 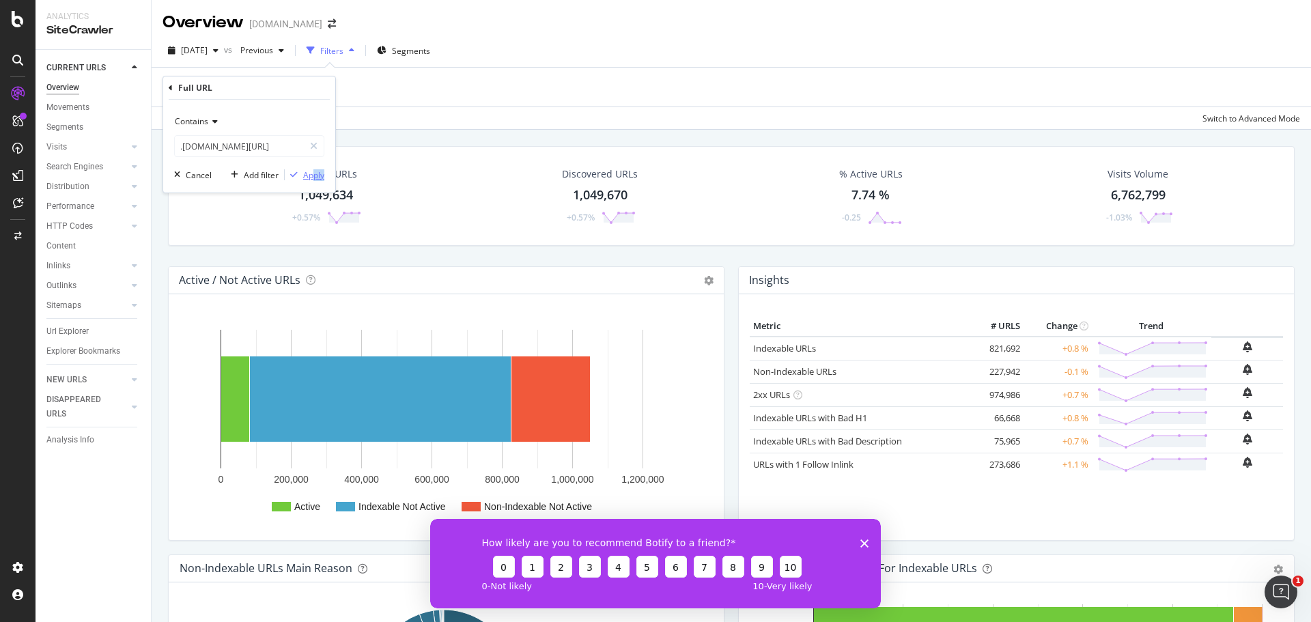 What do you see at coordinates (70, 206) in the screenshot?
I see `div: Performance` at bounding box center [70, 206].